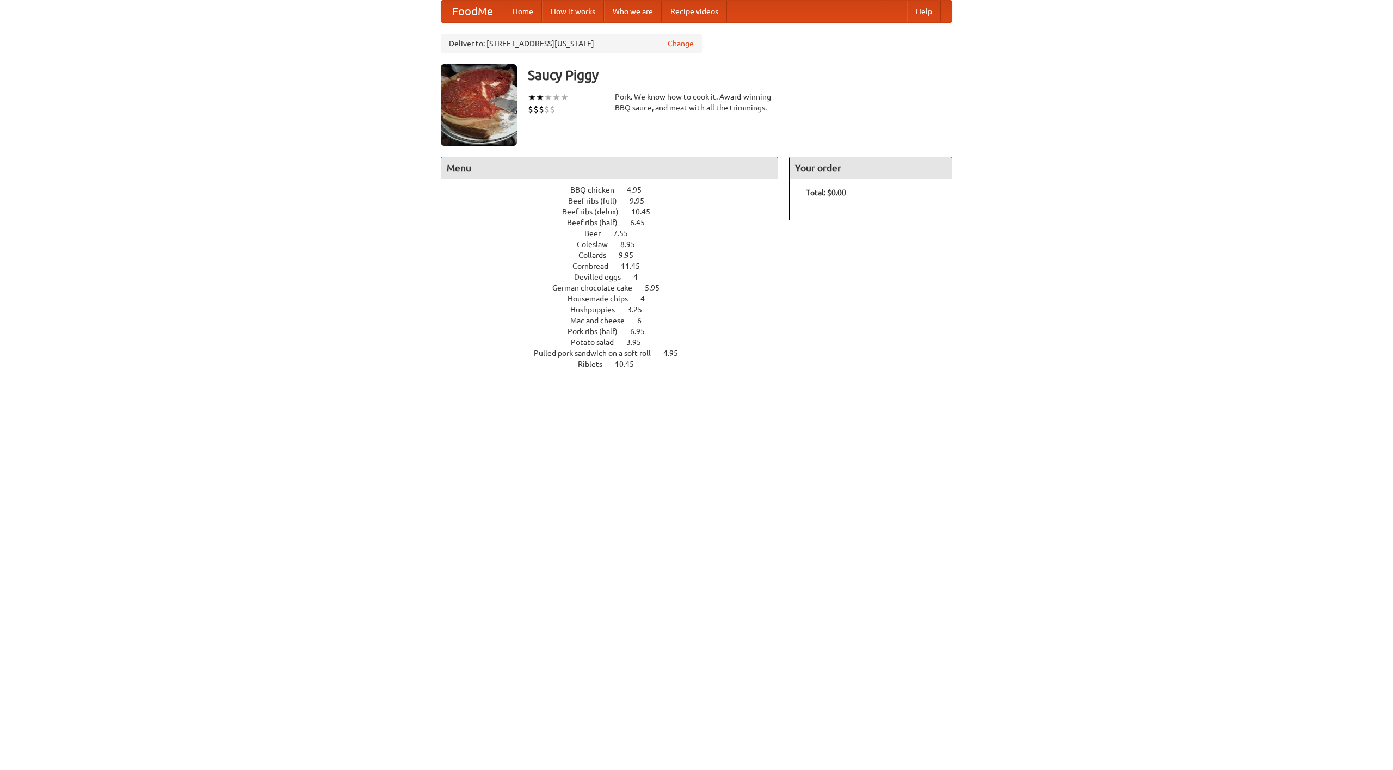 The height and width of the screenshot is (770, 1393). Describe the element at coordinates (740, 75) in the screenshot. I see `h3: Saucy Piggy` at that location.